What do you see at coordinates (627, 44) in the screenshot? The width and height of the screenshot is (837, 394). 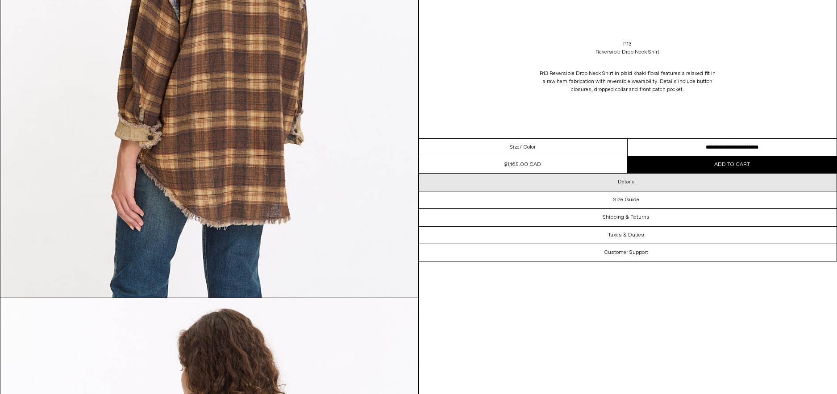 I see `a: R13` at bounding box center [627, 44].